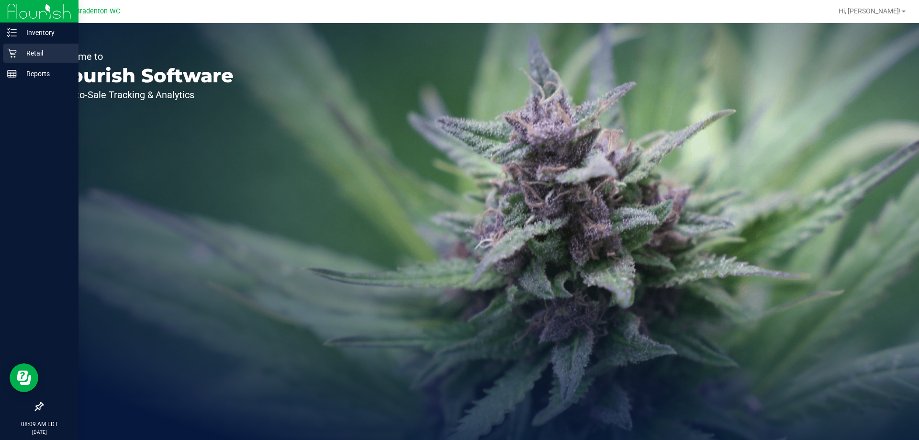 Image resolution: width=919 pixels, height=440 pixels. I want to click on span: Bradenton WC, so click(98, 11).